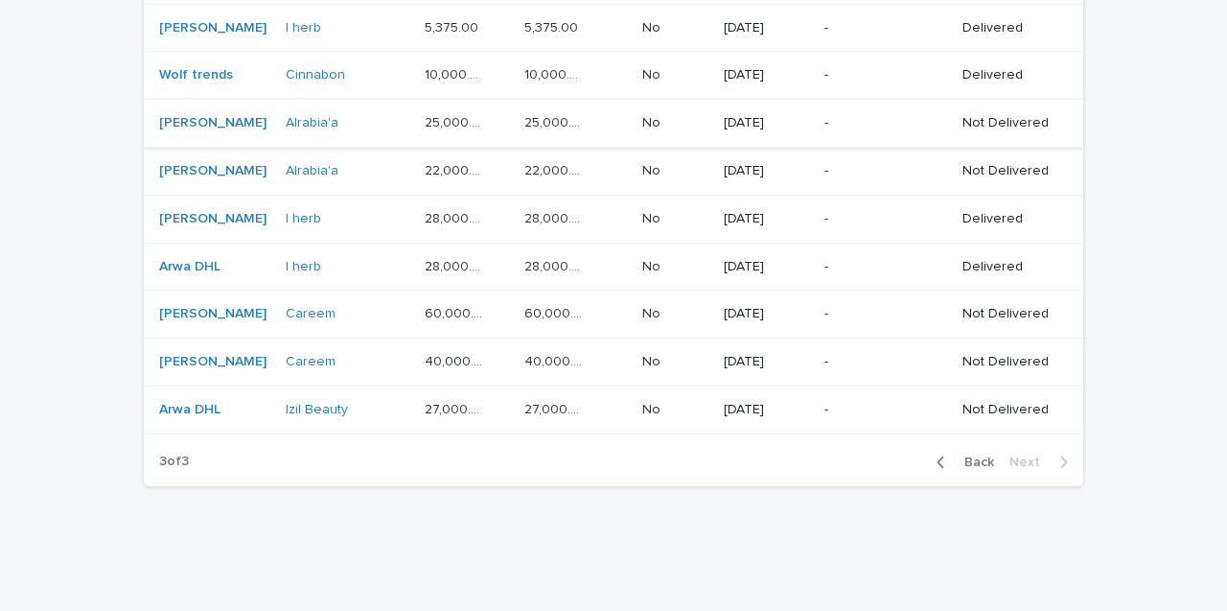  I want to click on a: Wolf trends, so click(196, 75).